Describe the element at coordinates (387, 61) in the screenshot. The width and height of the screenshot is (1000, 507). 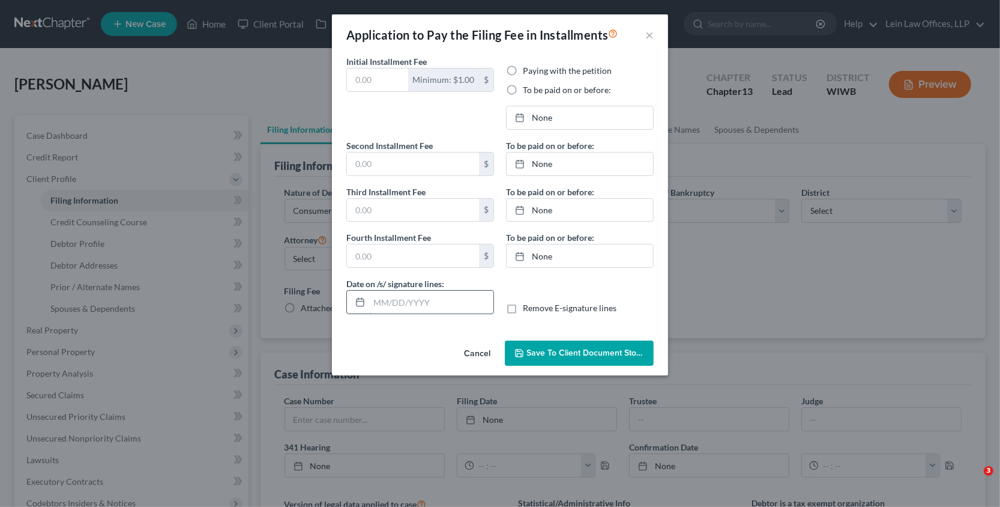
I see `label: Initial Installment Fee` at that location.